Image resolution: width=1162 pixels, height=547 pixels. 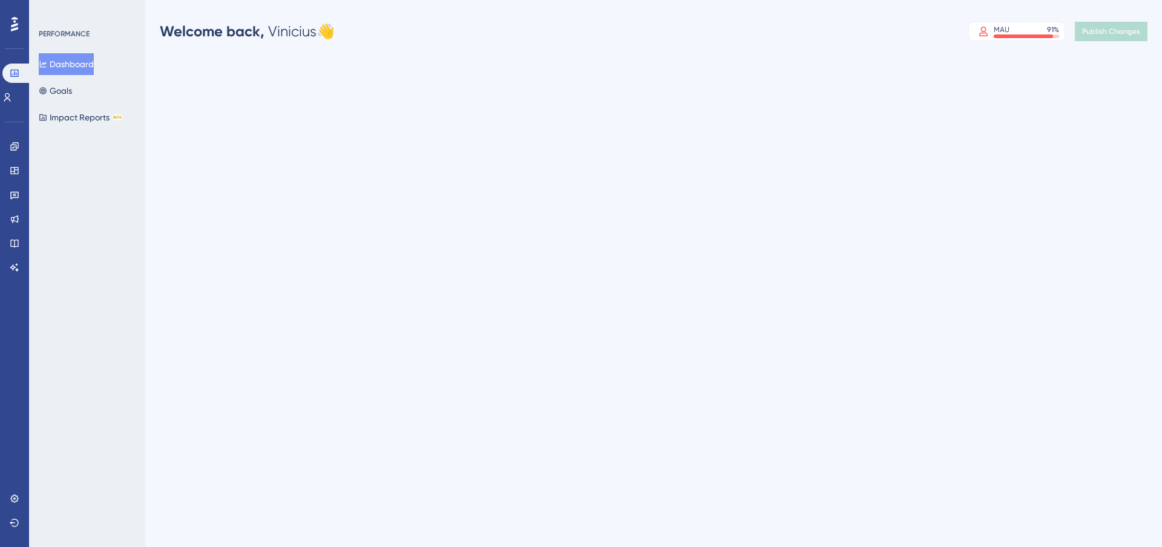 I want to click on div: MAU, so click(x=1002, y=30).